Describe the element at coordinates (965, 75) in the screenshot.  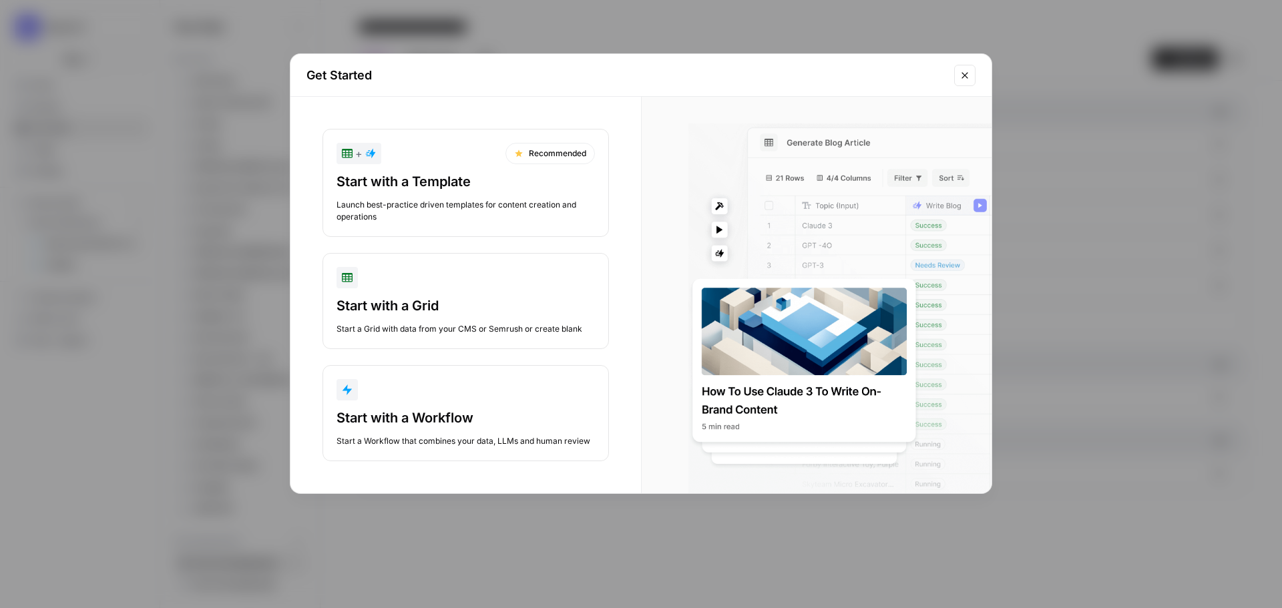
I see `button: Close modal` at that location.